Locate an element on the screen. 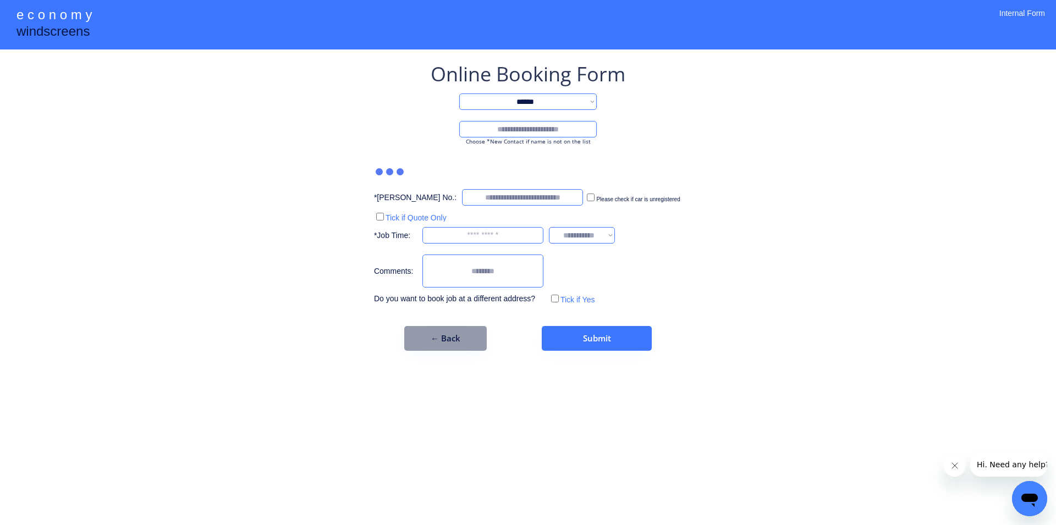 The height and width of the screenshot is (525, 1056). div: Comments: is located at coordinates (395, 272).